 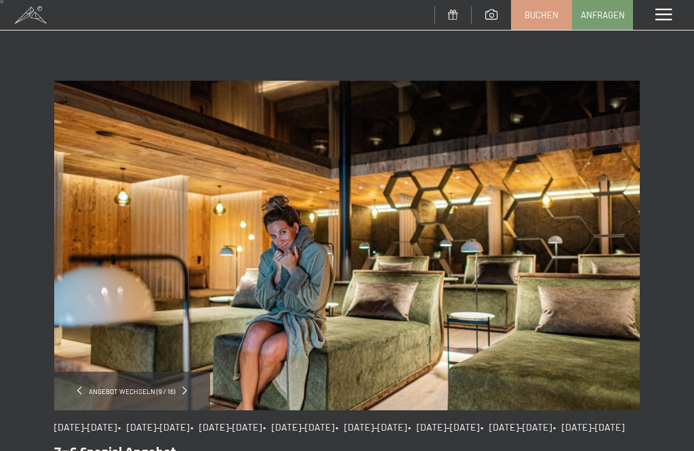 I want to click on a: Anfragen, so click(x=602, y=15).